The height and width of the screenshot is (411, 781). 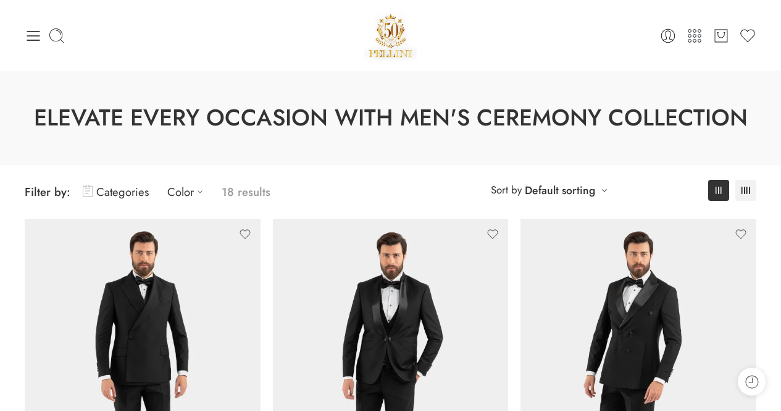 I want to click on h1: Elevate Every Occasion with Men's Ceremony Collection, so click(x=390, y=118).